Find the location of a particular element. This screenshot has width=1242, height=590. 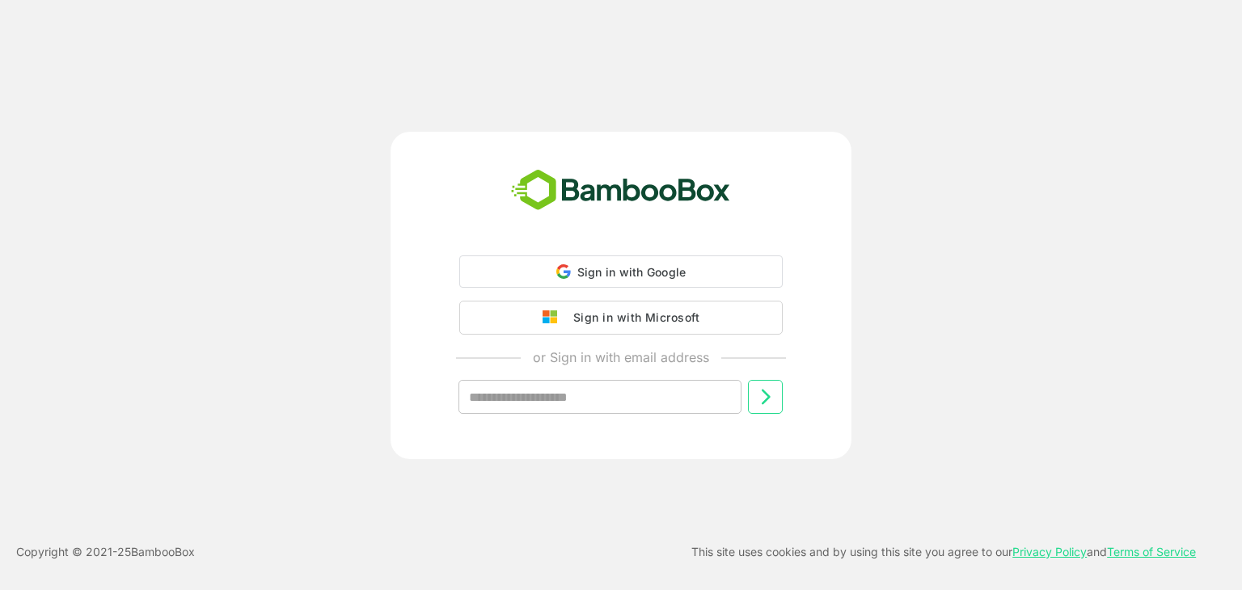

button: Sign in with Microsoft is located at coordinates (621, 318).